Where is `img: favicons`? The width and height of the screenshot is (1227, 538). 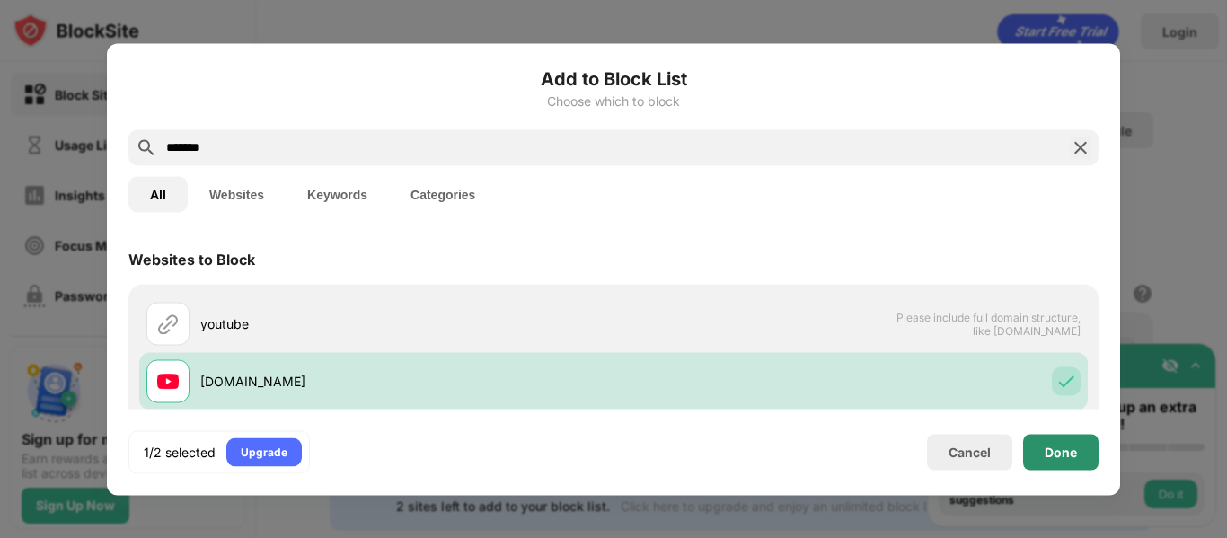 img: favicons is located at coordinates (168, 381).